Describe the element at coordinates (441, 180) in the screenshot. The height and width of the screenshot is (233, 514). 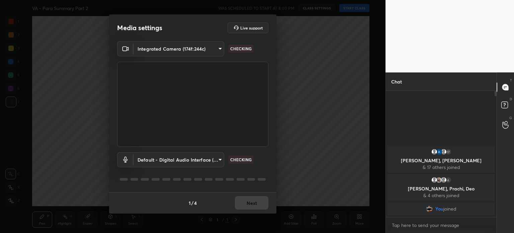
I see `div: grid` at that location.